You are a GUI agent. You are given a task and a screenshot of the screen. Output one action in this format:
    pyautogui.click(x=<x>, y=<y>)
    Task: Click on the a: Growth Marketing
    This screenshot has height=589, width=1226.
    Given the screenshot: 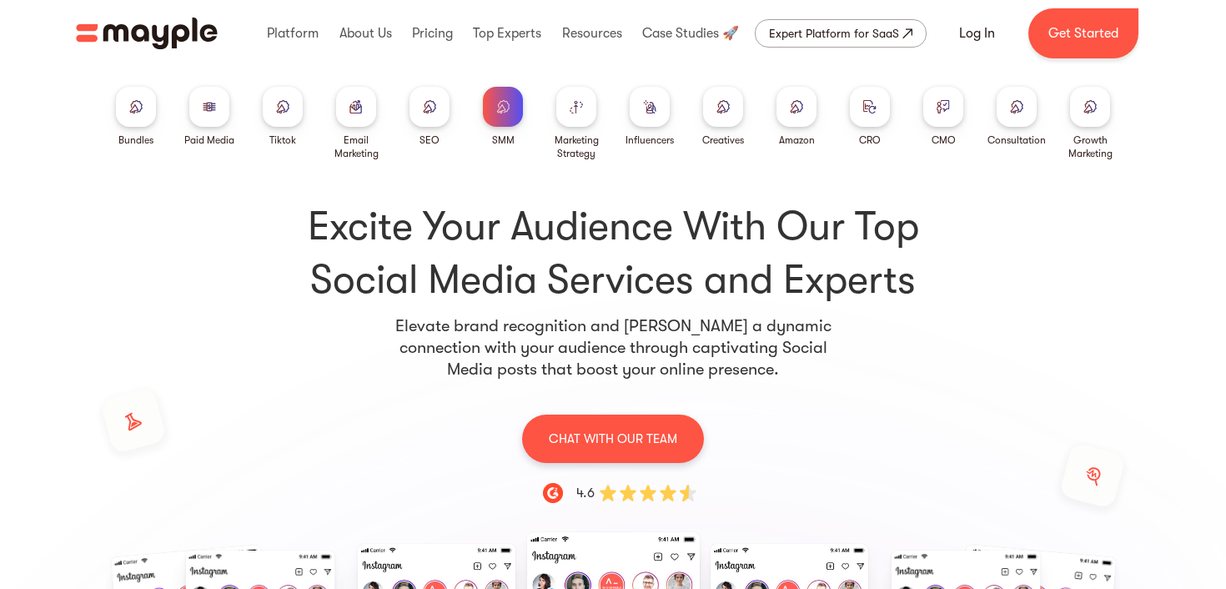 What is the action you would take?
    pyautogui.click(x=1090, y=123)
    